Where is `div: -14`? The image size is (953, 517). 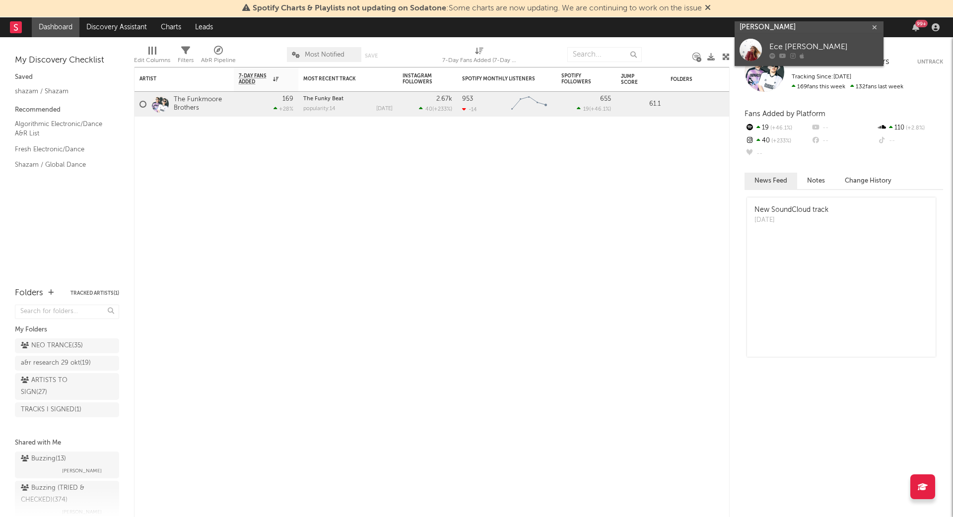
div: -14 is located at coordinates (469, 109).